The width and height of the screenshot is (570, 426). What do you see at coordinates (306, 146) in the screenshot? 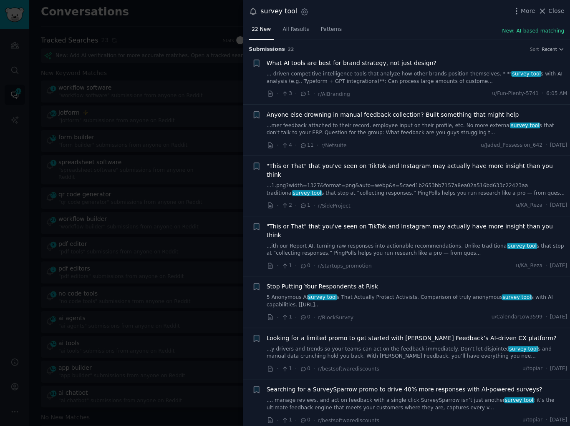
I see `span: 11` at bounding box center [306, 146].